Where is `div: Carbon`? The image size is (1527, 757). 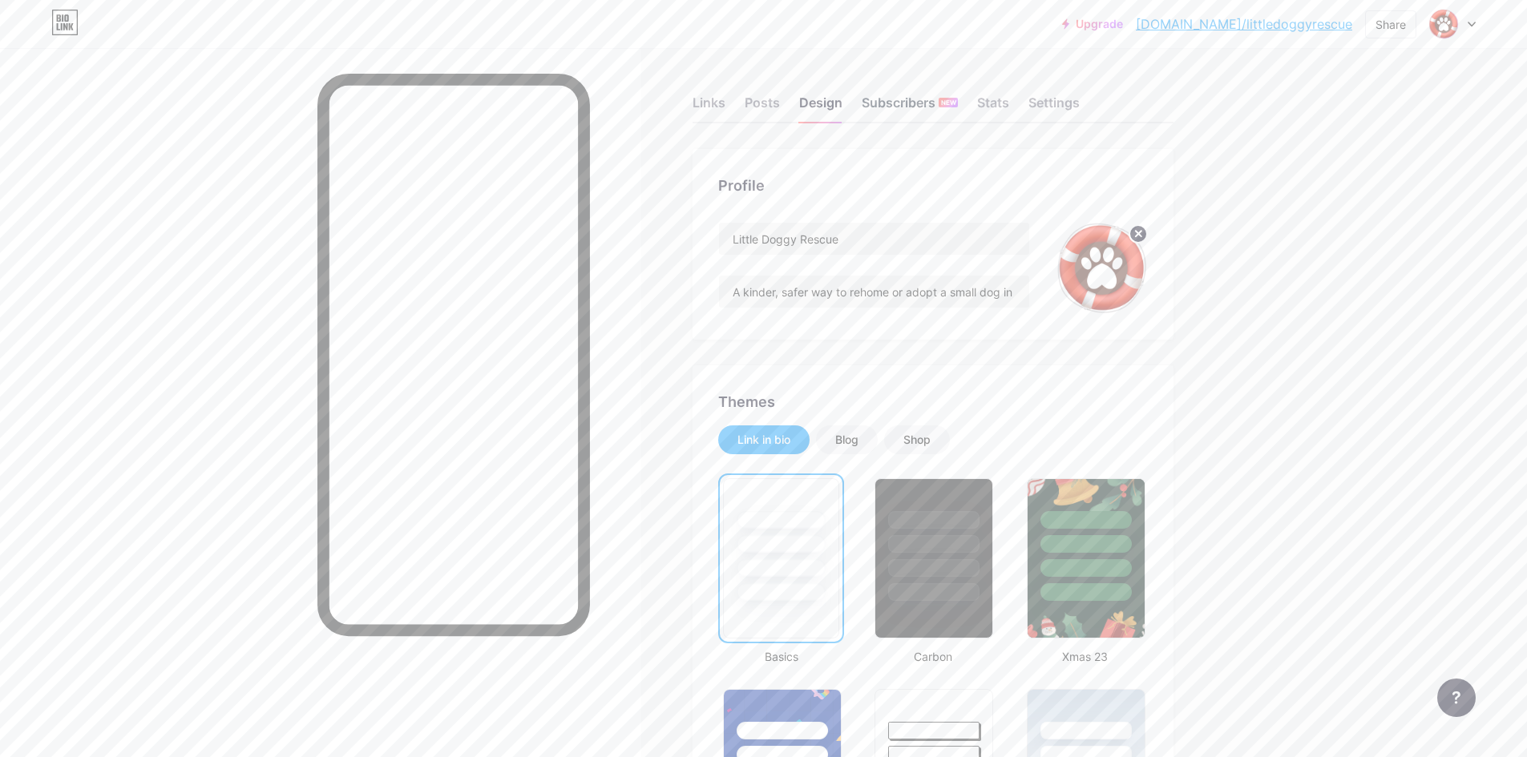 div: Carbon is located at coordinates (932, 656).